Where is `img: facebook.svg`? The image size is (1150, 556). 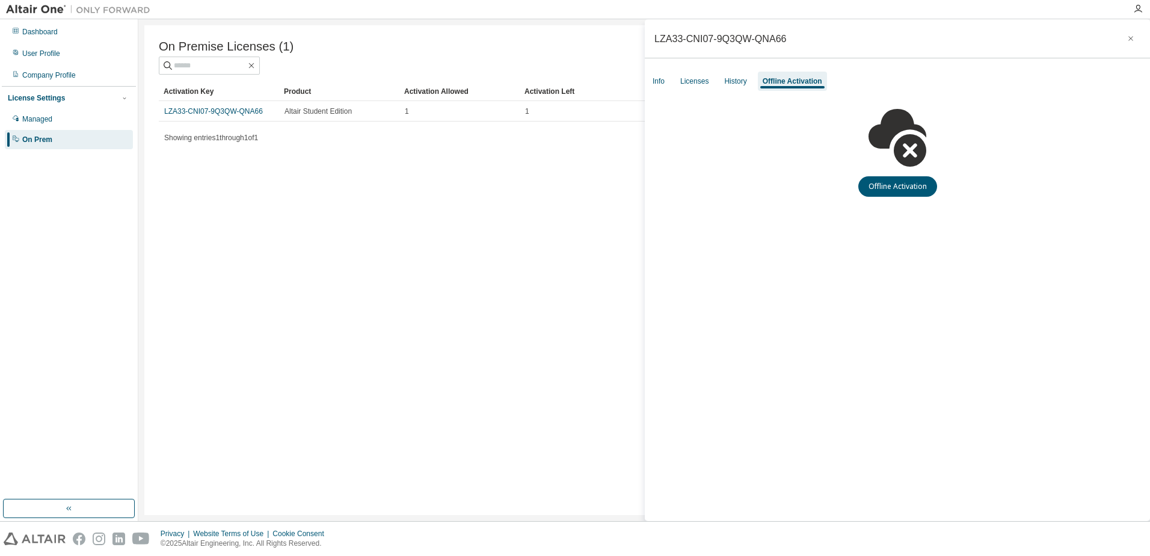 img: facebook.svg is located at coordinates (79, 539).